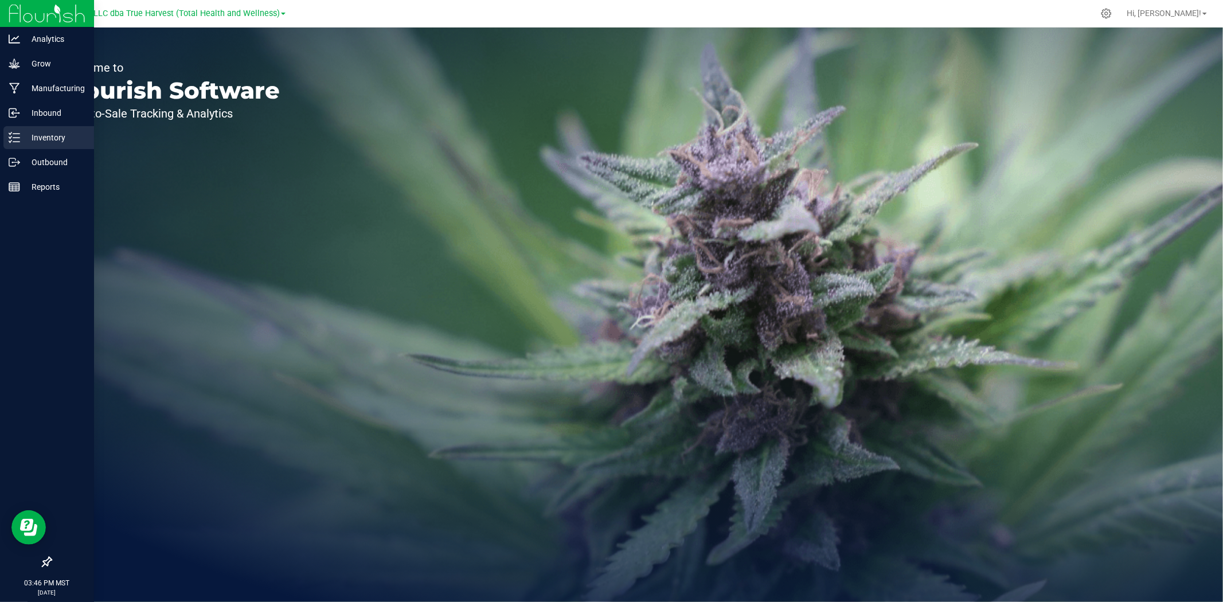  What do you see at coordinates (171, 68) in the screenshot?
I see `p: Welcome to` at bounding box center [171, 68].